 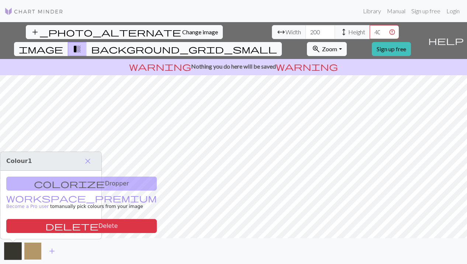 What do you see at coordinates (233, 66) in the screenshot?
I see `p: Nothing you do here will be saved` at bounding box center [233, 66].